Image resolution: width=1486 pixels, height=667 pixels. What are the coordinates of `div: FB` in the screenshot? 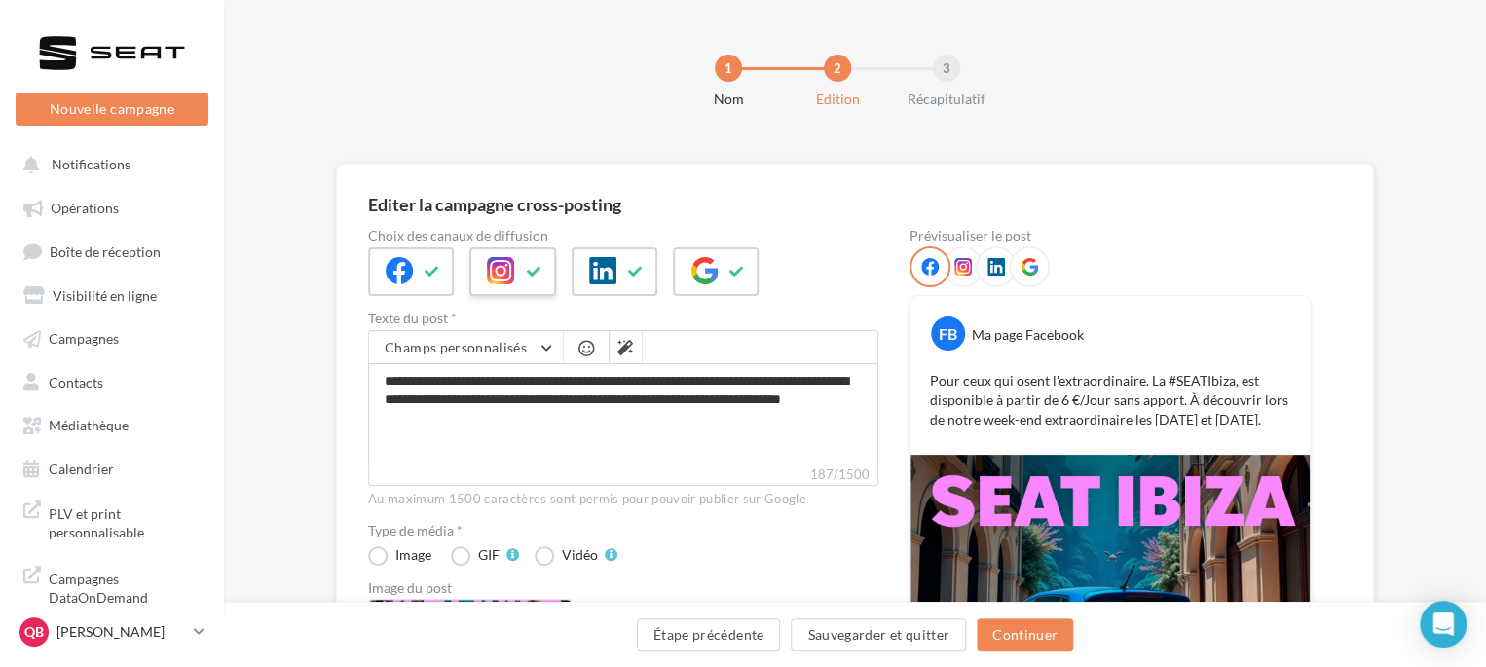 It's located at (947, 333).